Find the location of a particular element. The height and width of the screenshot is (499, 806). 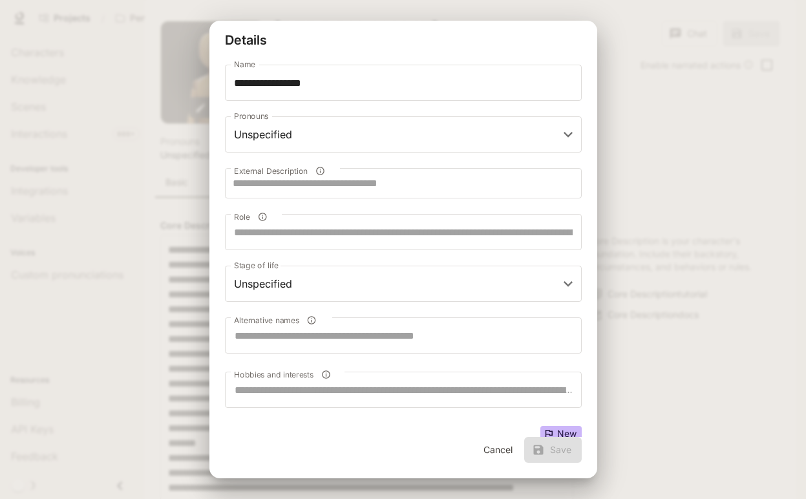

h2: Details is located at coordinates (403, 40).